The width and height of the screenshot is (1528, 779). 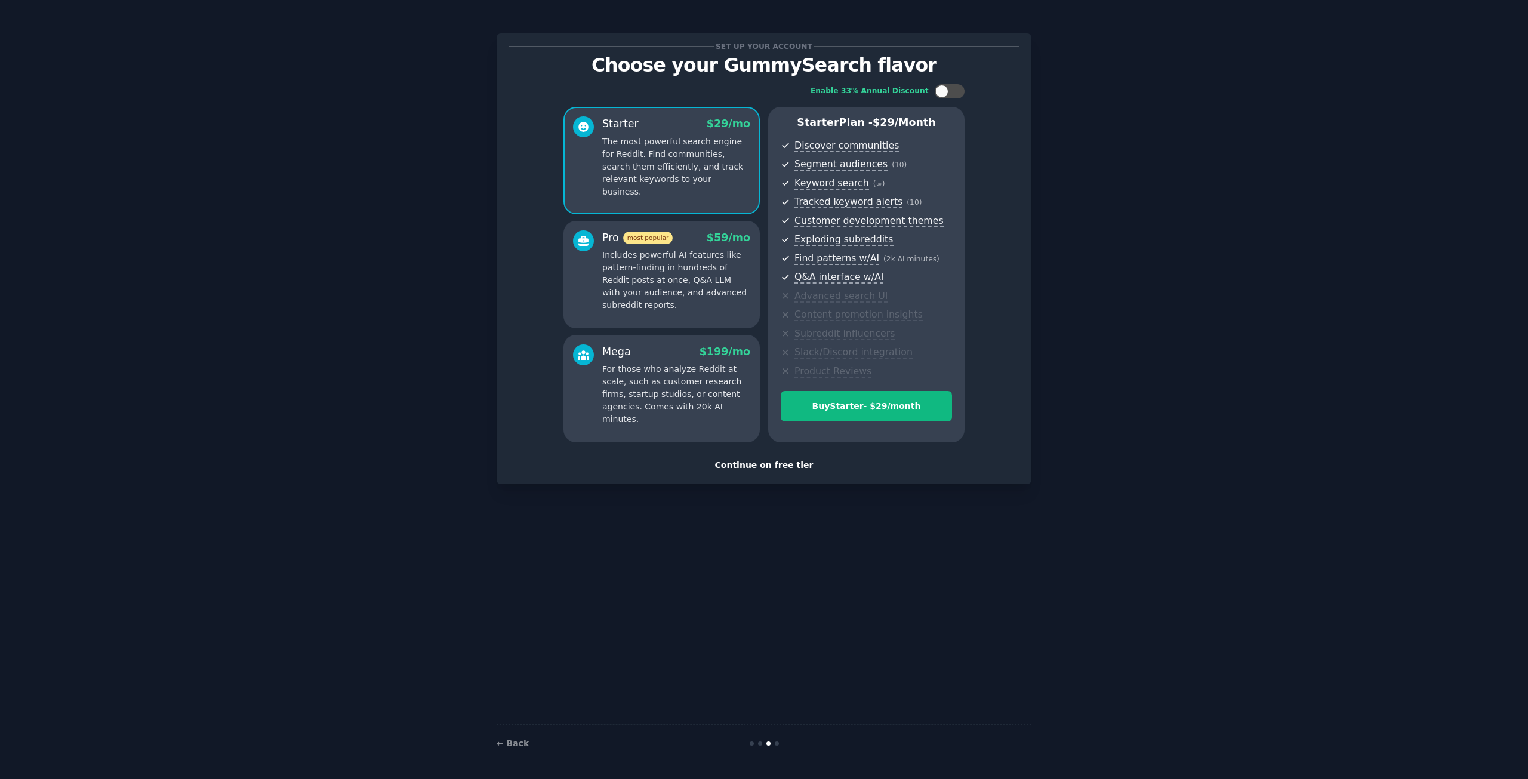 What do you see at coordinates (764, 65) in the screenshot?
I see `p: Choose your GummySearch flavor` at bounding box center [764, 65].